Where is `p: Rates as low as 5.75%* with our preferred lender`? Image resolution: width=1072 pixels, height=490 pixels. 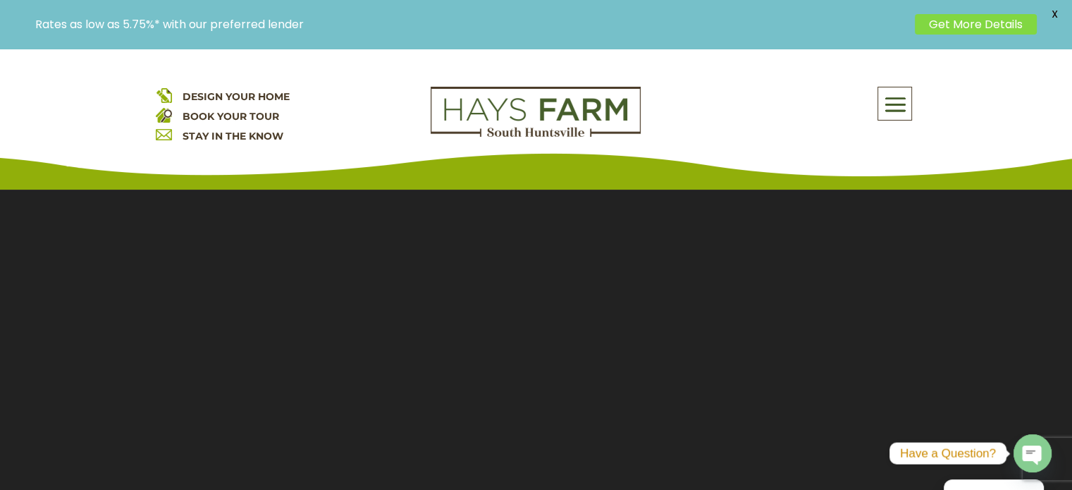 p: Rates as low as 5.75%* with our preferred lender is located at coordinates (472, 24).